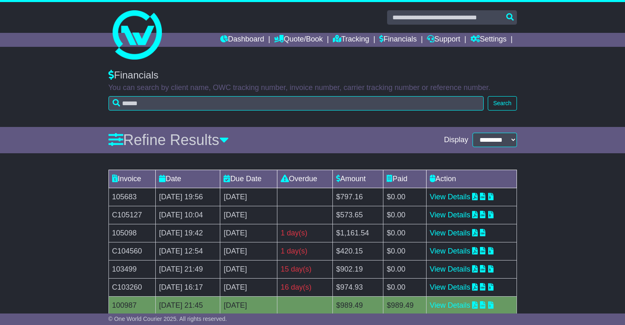 The height and width of the screenshot is (325, 625). Describe the element at coordinates (358, 251) in the screenshot. I see `td: $420.15` at that location.